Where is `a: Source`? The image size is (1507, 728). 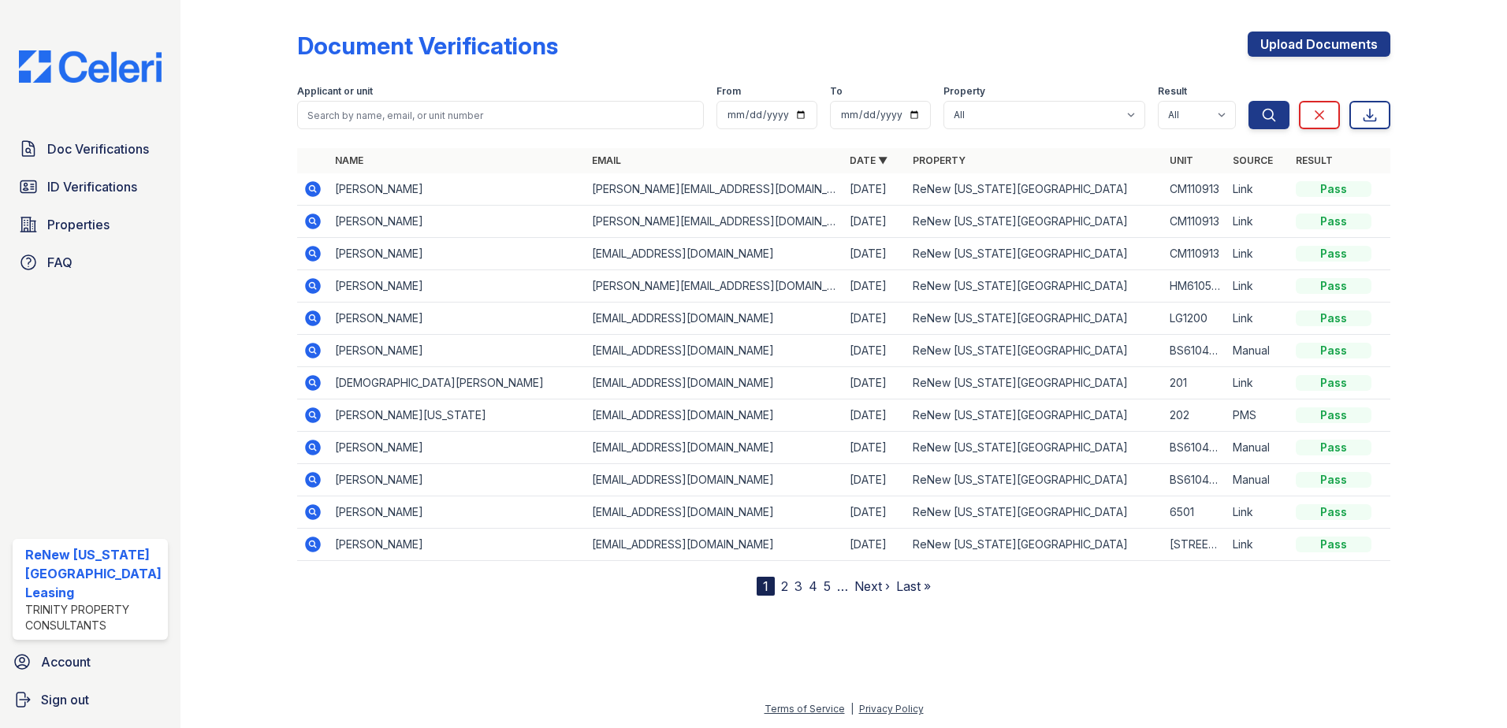 a: Source is located at coordinates (1252, 160).